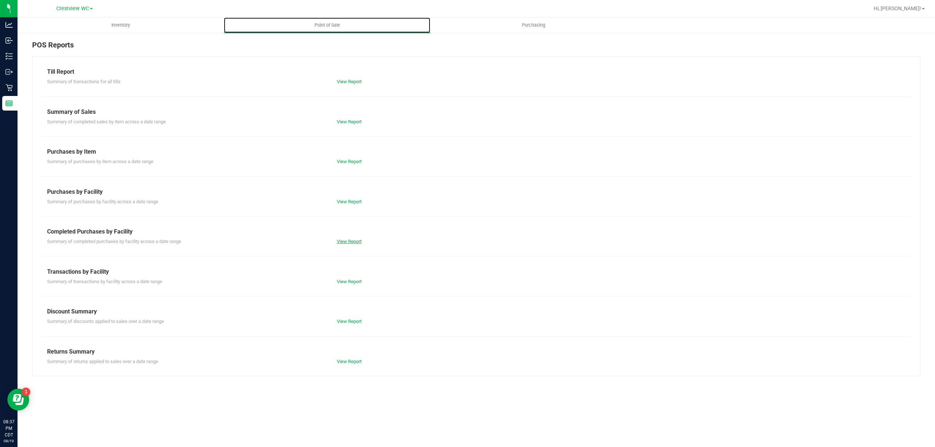  What do you see at coordinates (84, 81) in the screenshot?
I see `span: Summary of transactions for all tills` at bounding box center [84, 81].